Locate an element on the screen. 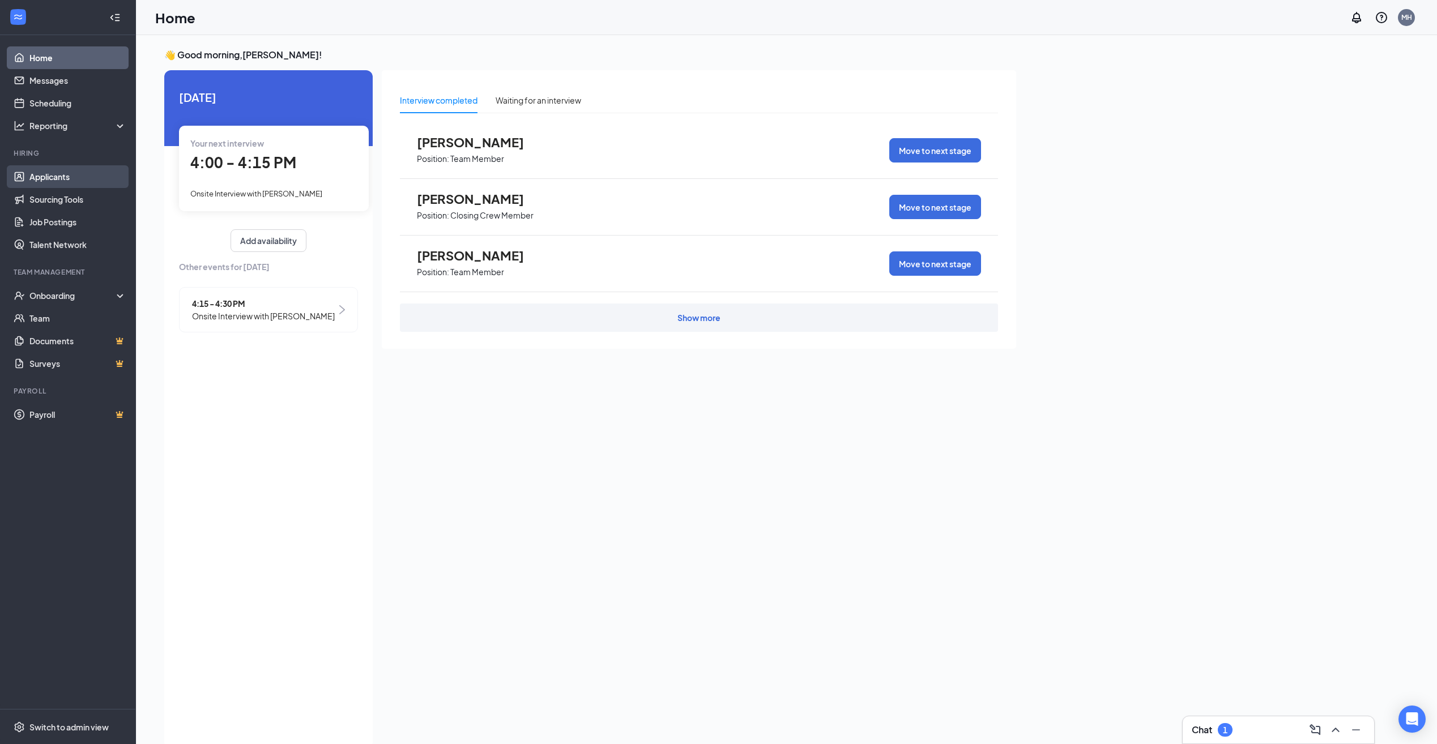 Image resolution: width=1437 pixels, height=744 pixels. p: Closing Crew Member is located at coordinates (492, 215).